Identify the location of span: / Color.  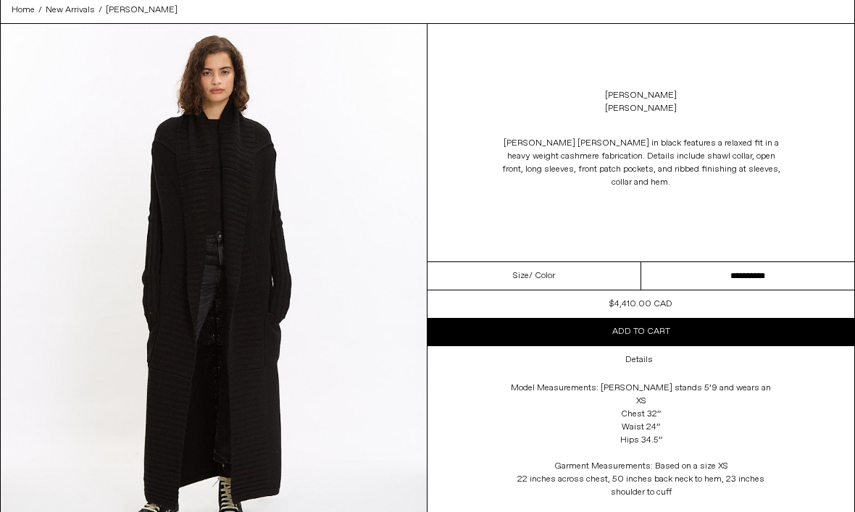
(542, 276).